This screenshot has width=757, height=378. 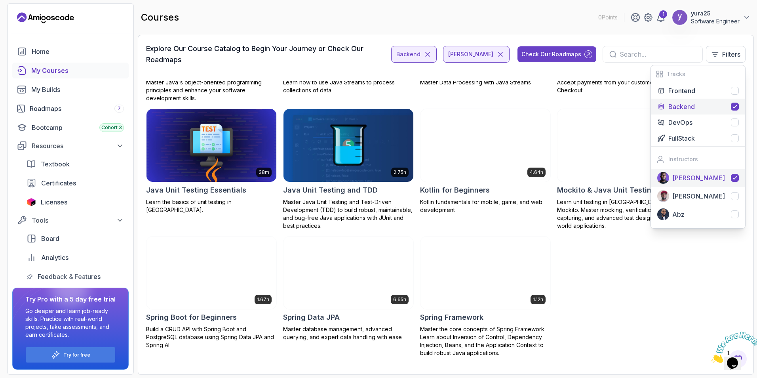 What do you see at coordinates (408, 54) in the screenshot?
I see `p: Backend` at bounding box center [408, 54].